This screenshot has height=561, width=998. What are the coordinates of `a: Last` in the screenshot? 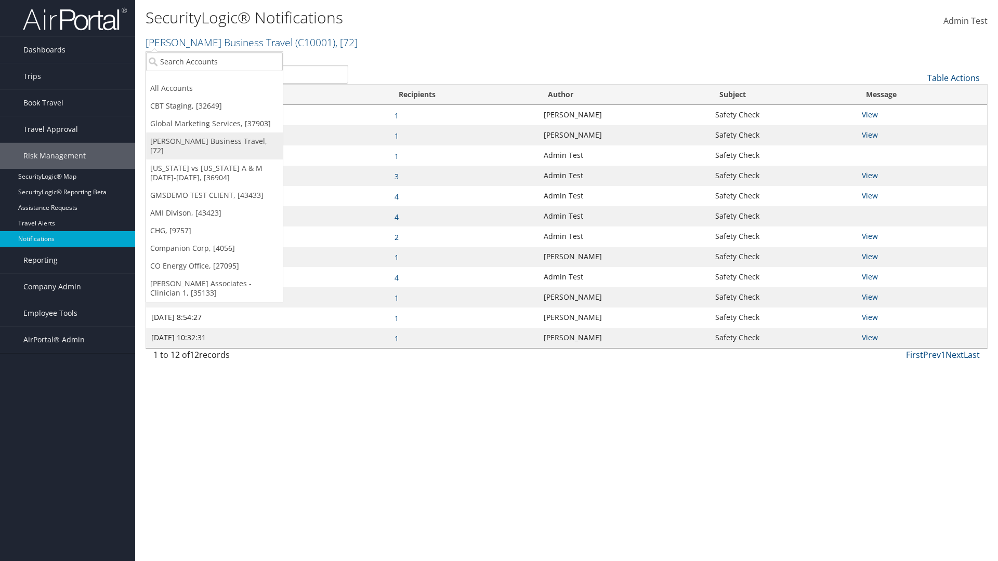 It's located at (971, 355).